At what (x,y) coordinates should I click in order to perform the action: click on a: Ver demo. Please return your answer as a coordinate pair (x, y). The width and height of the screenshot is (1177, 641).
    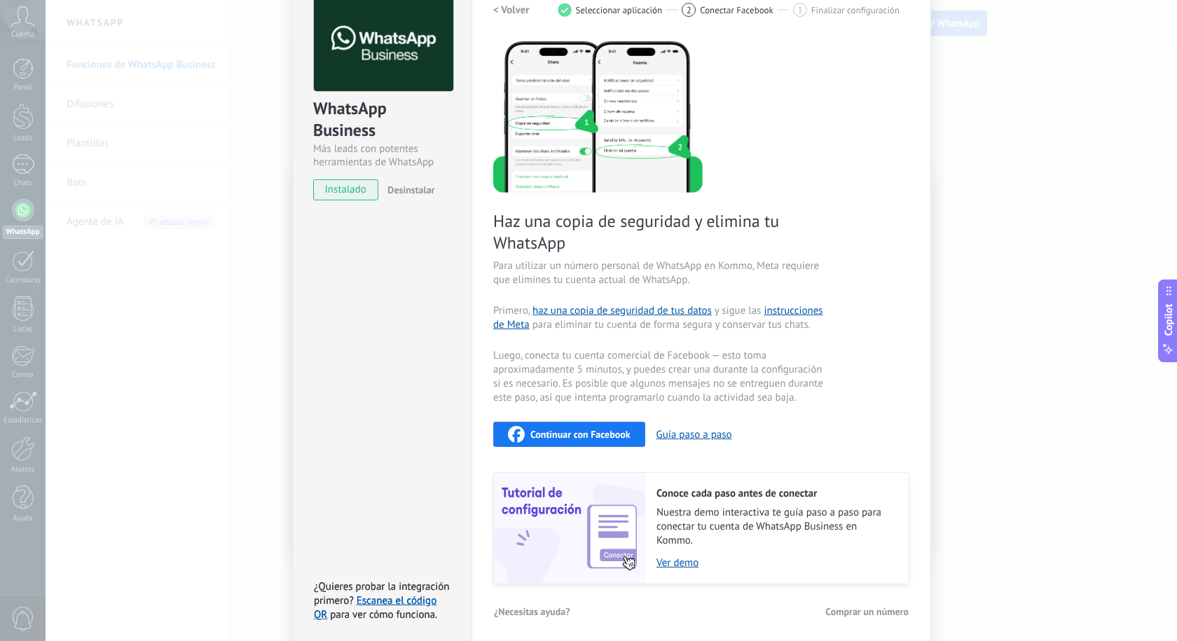
    Looking at the image, I should click on (775, 563).